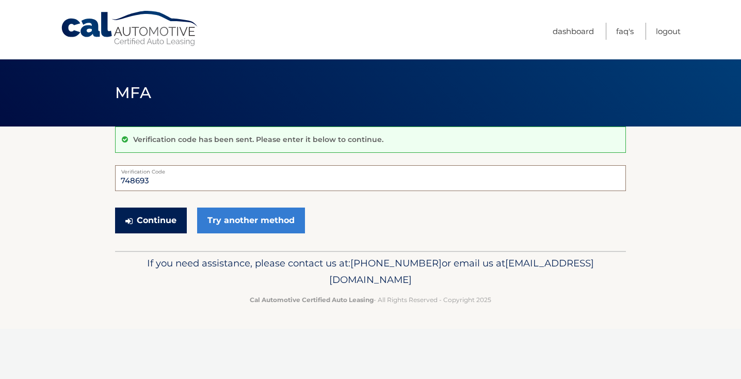 This screenshot has width=741, height=379. Describe the element at coordinates (312, 299) in the screenshot. I see `strong: Cal Automotive Certified Auto Leasing` at that location.